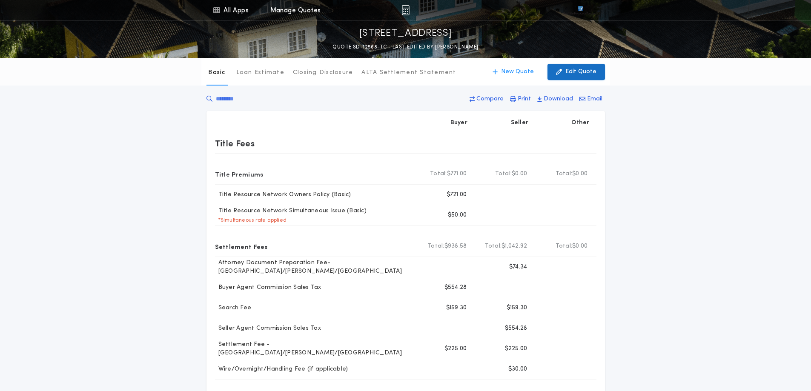  Describe the element at coordinates (581, 72) in the screenshot. I see `p: Edit Quote` at that location.